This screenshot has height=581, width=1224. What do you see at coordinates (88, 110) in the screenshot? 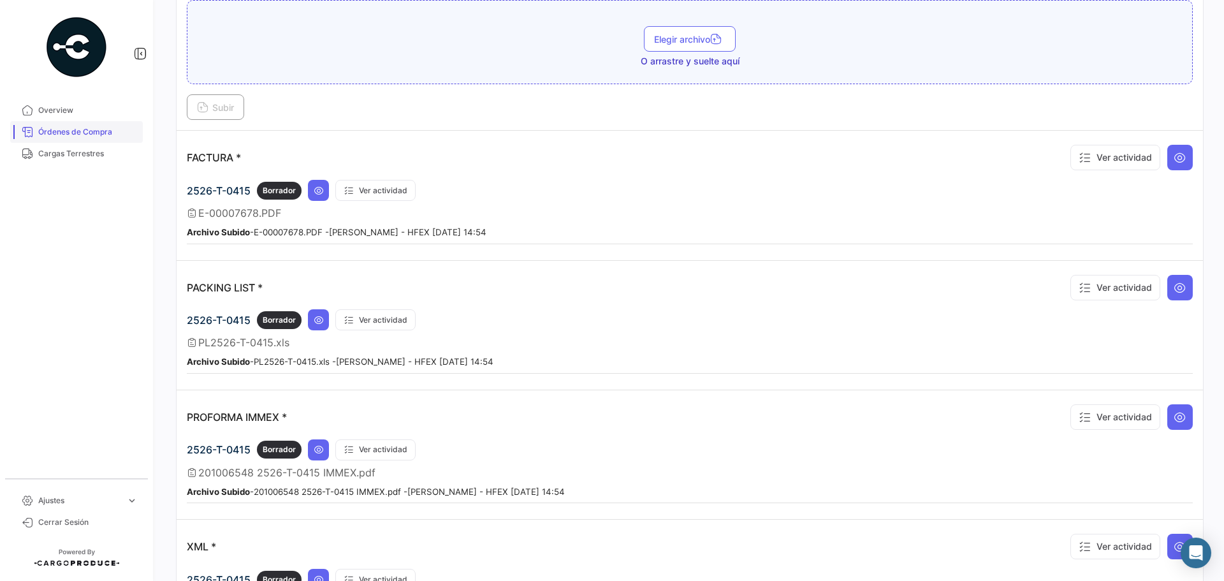
I see `span: Overview` at bounding box center [88, 110].